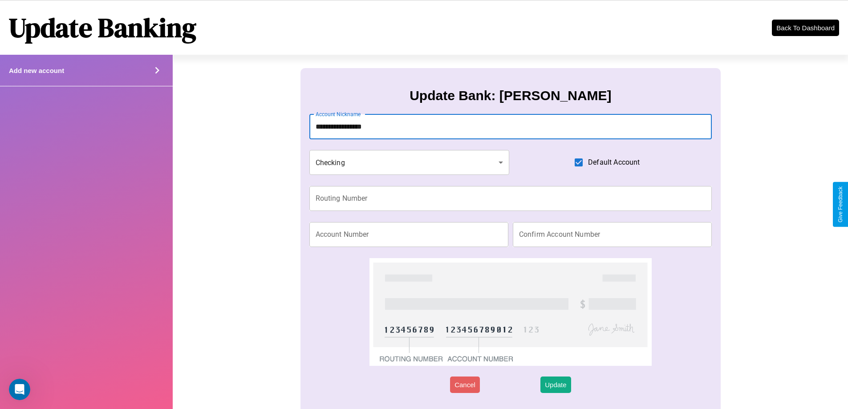 The image size is (848, 409). I want to click on label: Account Nickname, so click(338, 114).